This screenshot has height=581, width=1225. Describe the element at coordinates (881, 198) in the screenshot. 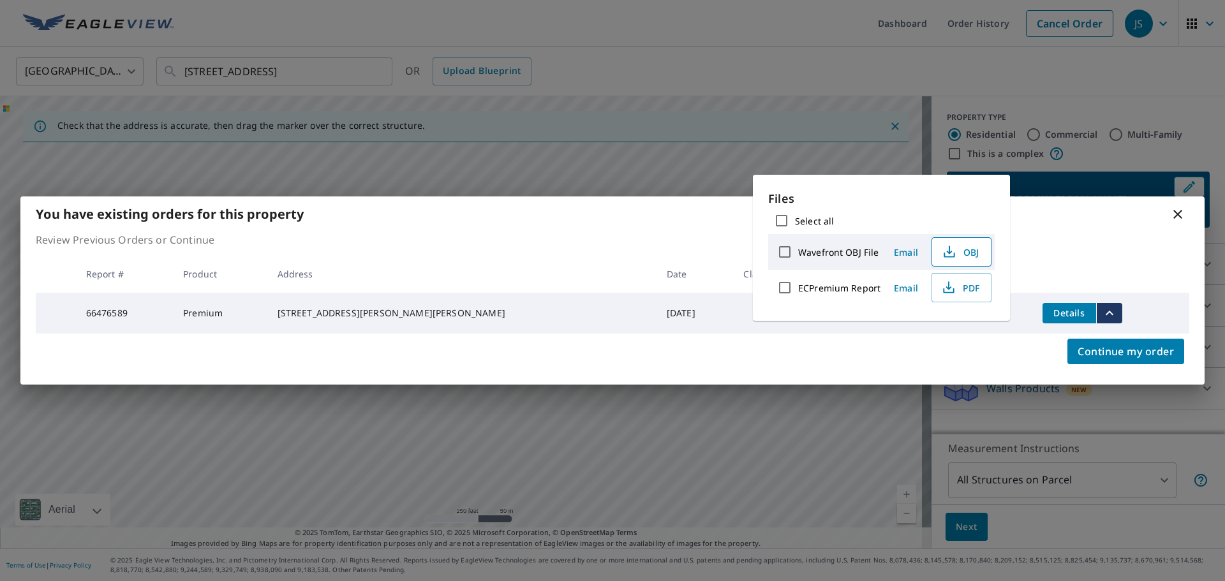

I see `p: Files` at that location.